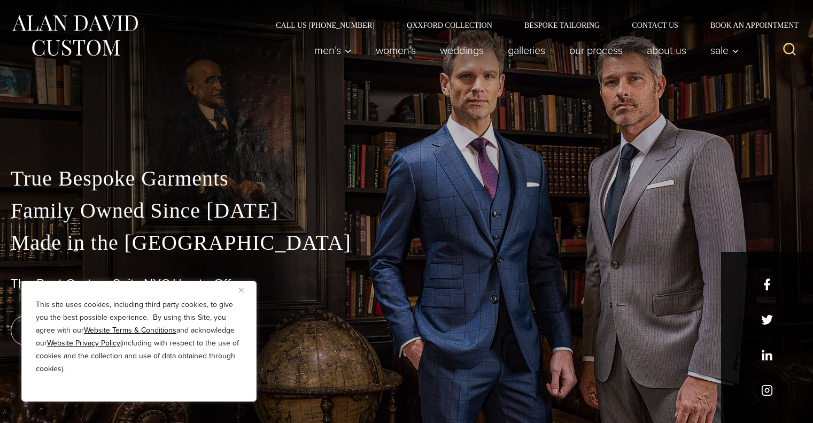 This screenshot has width=813, height=423. What do you see at coordinates (725, 50) in the screenshot?
I see `span: Sale` at bounding box center [725, 50].